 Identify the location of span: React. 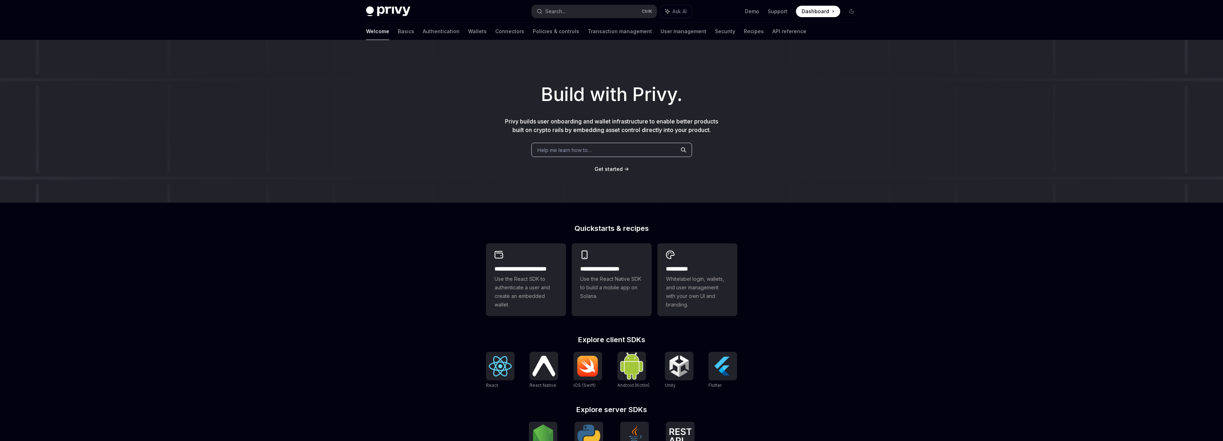
(492, 385).